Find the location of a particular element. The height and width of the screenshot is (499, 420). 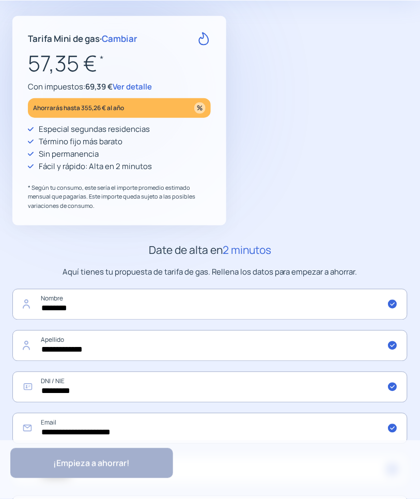

p: Tarifa Mini de gas · is located at coordinates (83, 38).